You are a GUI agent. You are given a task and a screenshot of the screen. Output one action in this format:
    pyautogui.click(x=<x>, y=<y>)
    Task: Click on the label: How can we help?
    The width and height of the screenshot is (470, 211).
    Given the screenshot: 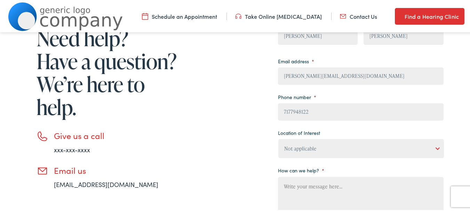 What is the action you would take?
    pyautogui.click(x=301, y=169)
    